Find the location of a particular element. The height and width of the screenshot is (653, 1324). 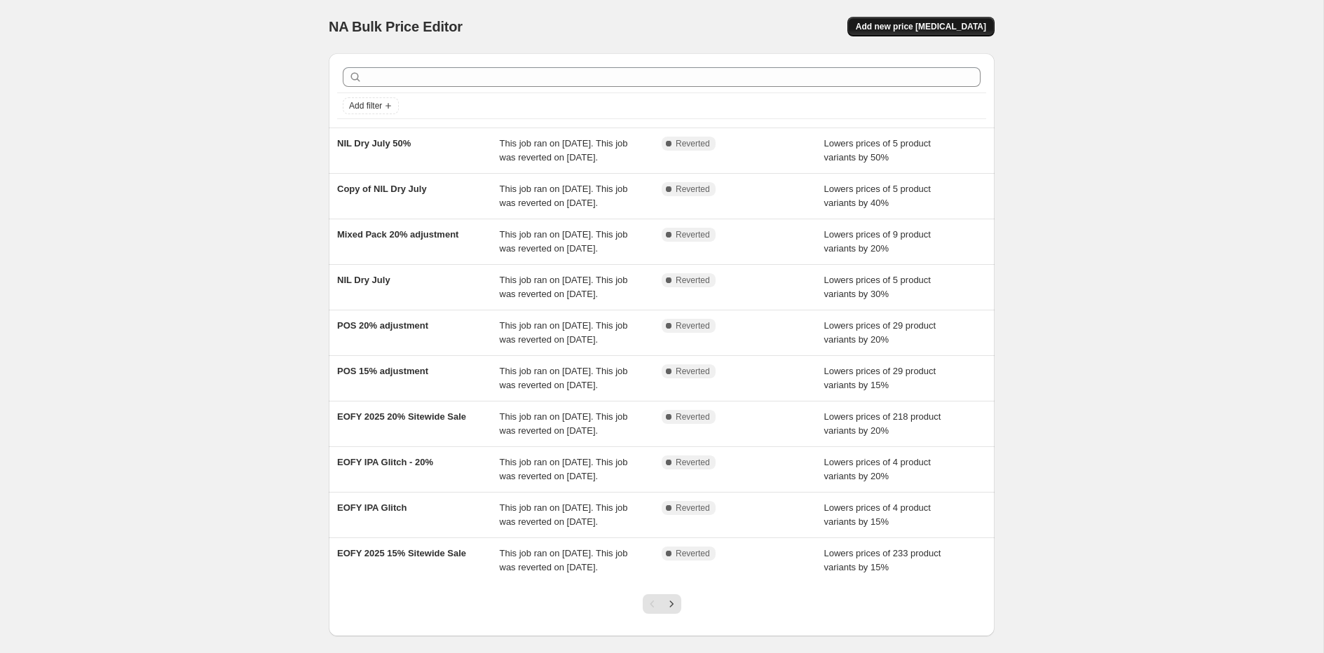

span: Lowers prices of 5 product variants by 40% is located at coordinates (877, 195).